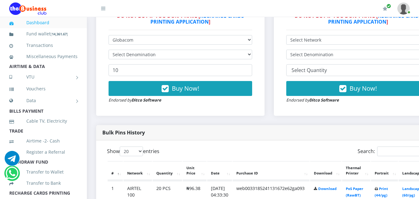 This screenshot has width=419, height=199. What do you see at coordinates (180, 88) in the screenshot?
I see `button: Buy Now!` at bounding box center [180, 88].